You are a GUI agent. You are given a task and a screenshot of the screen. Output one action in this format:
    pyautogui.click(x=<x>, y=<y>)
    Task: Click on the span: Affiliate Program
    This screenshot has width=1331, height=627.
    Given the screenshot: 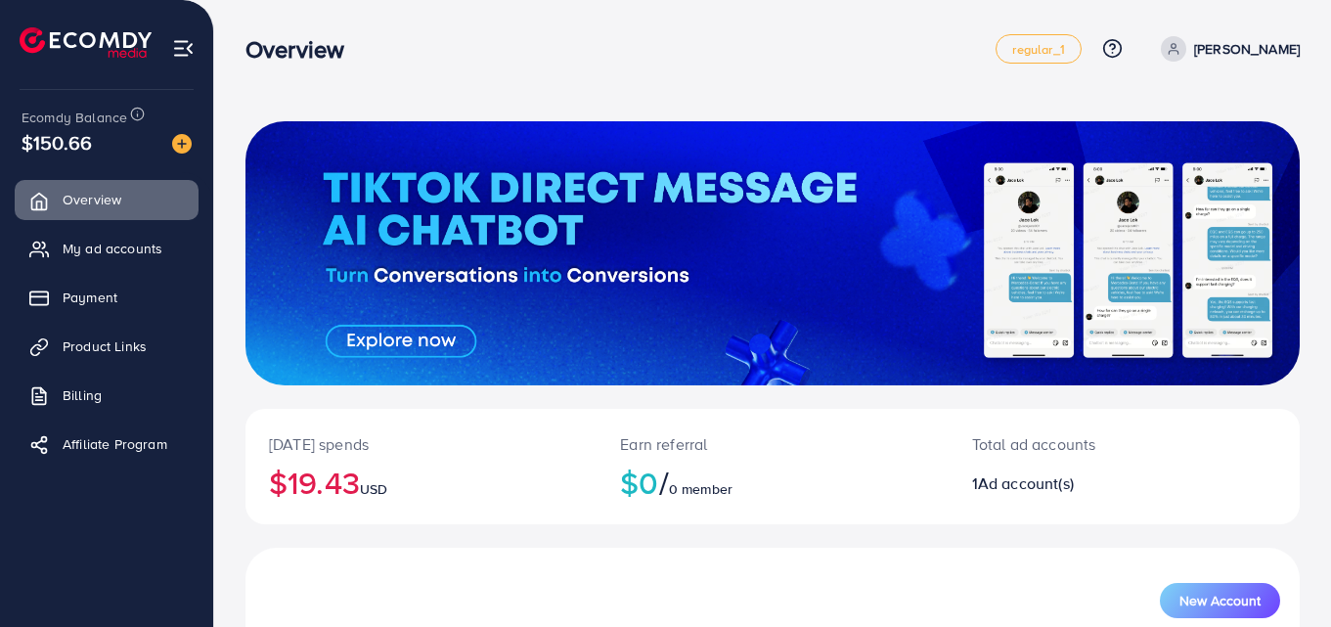 What is the action you would take?
    pyautogui.click(x=114, y=444)
    